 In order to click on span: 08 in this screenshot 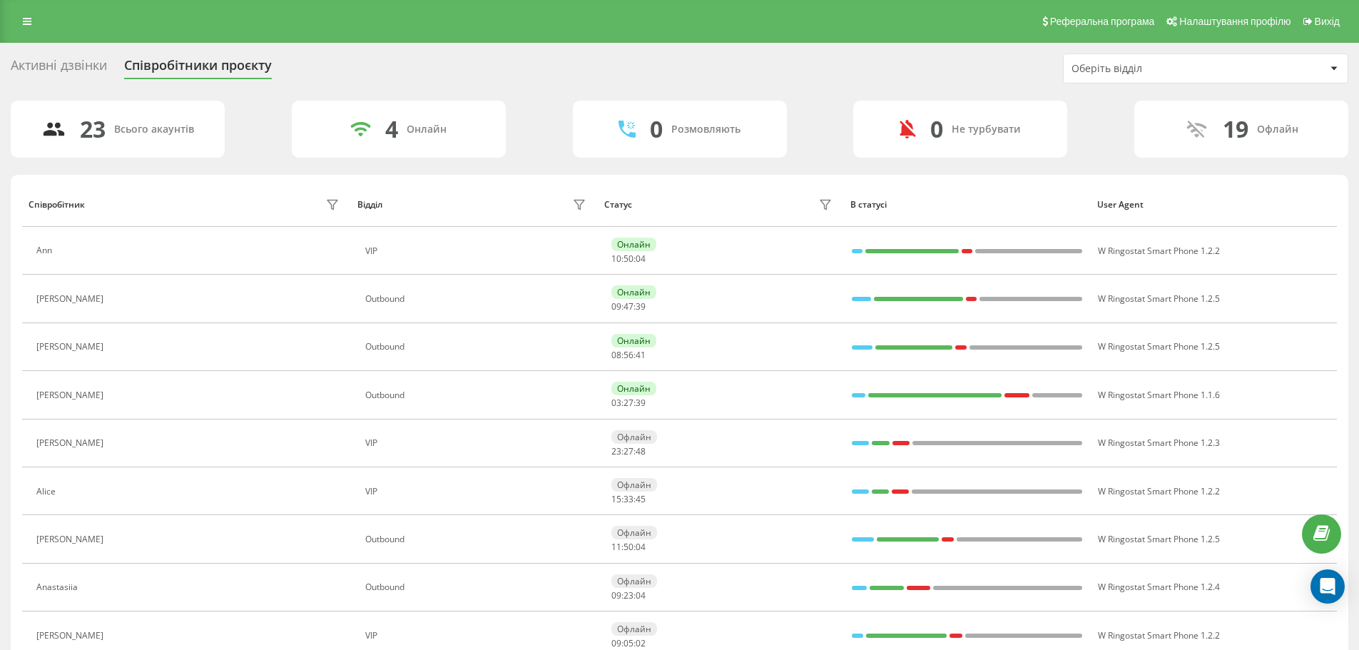, I will do `click(617, 355)`.